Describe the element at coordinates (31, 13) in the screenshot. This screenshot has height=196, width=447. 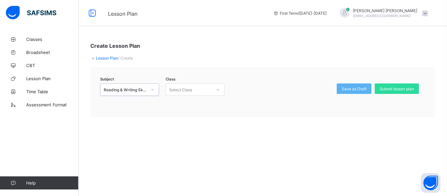
I see `img: safsims` at that location.